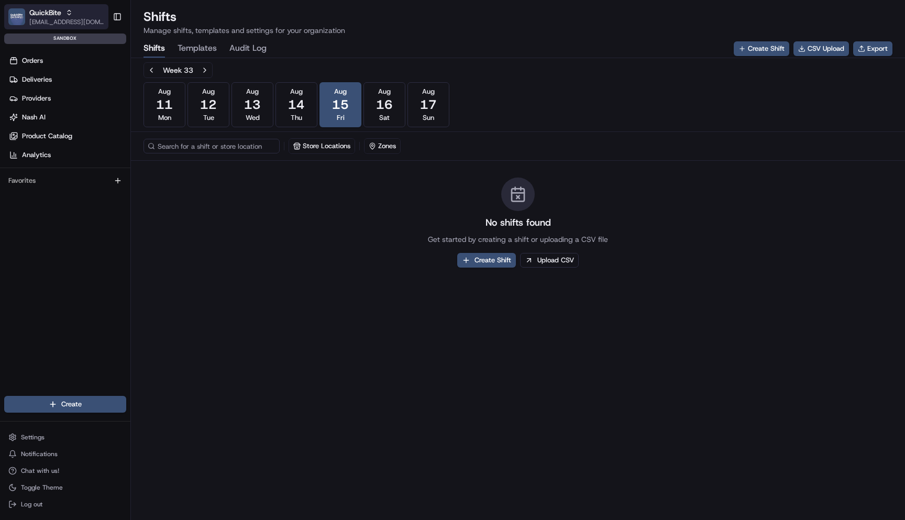  Describe the element at coordinates (47, 136) in the screenshot. I see `span: Product Catalog` at that location.